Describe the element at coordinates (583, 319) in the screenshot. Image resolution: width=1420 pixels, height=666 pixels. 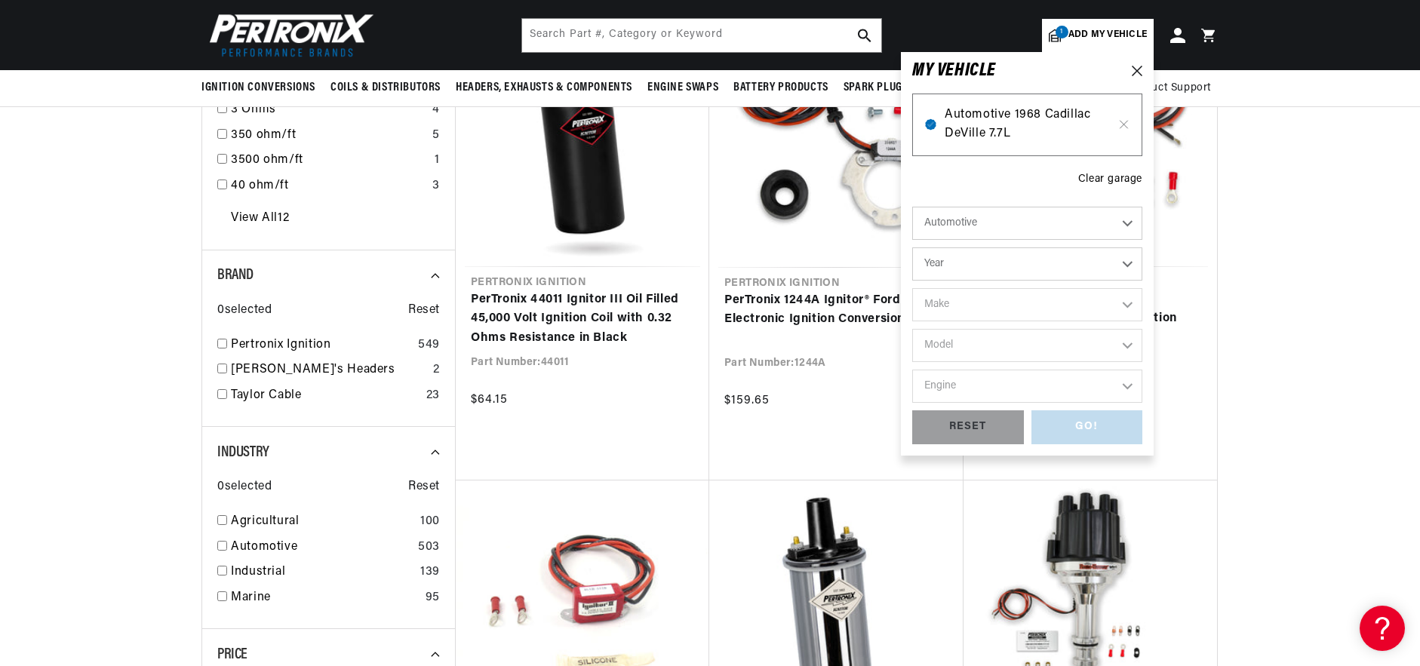
I see `a: PerTronix 44011 Ignitor III Oil Filled 45,000 Volt Ignition Coil with 0.32 Ohms Resistance in Black` at that location.